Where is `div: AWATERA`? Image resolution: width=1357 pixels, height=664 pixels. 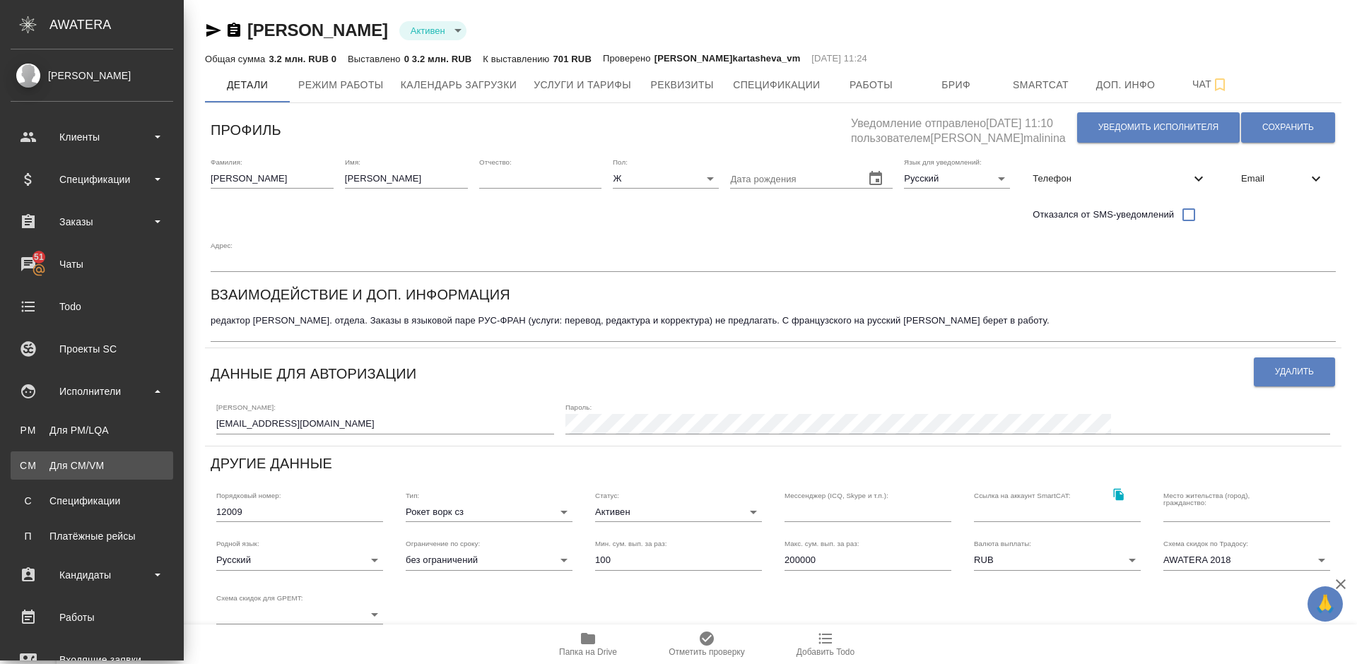 div: AWATERA is located at coordinates (117, 25).